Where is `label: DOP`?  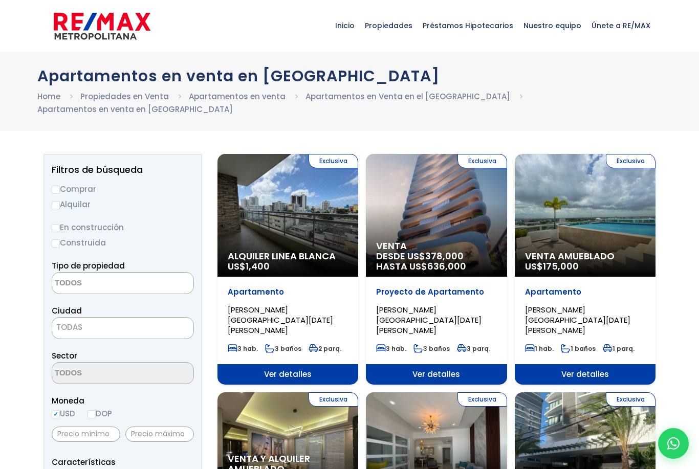
label: DOP is located at coordinates (100, 413).